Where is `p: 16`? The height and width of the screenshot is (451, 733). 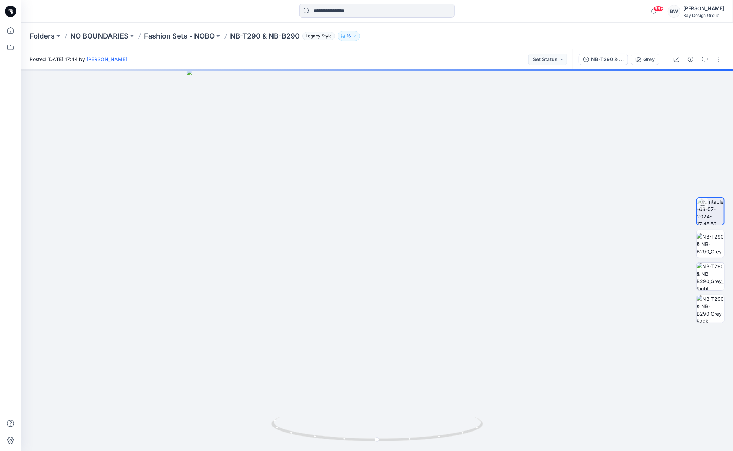
p: 16 is located at coordinates (349, 36).